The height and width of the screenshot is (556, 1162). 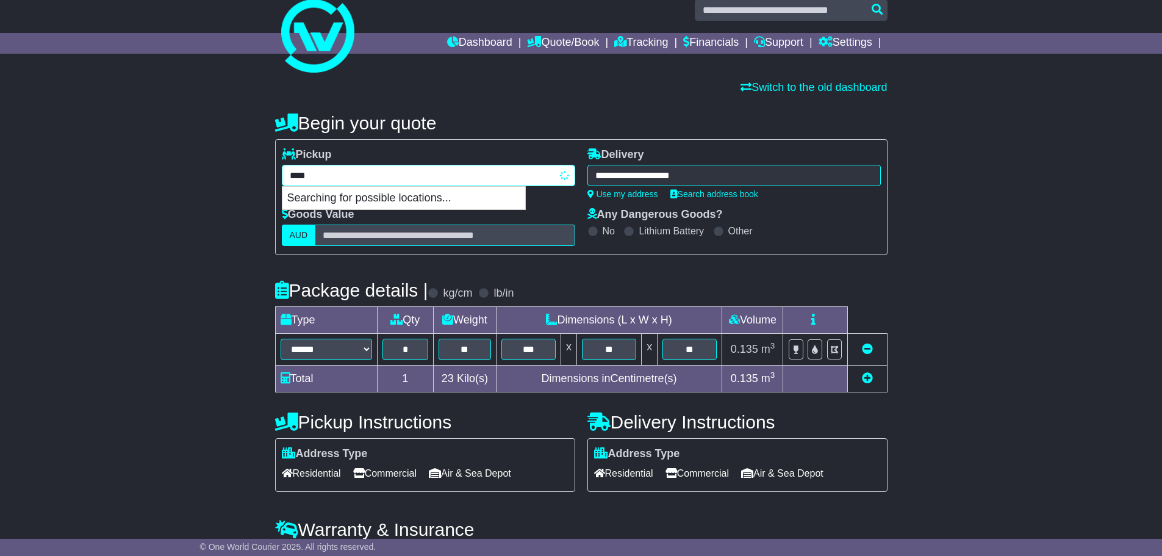 What do you see at coordinates (582, 123) in the screenshot?
I see `h4: Begin your quote` at bounding box center [582, 123].